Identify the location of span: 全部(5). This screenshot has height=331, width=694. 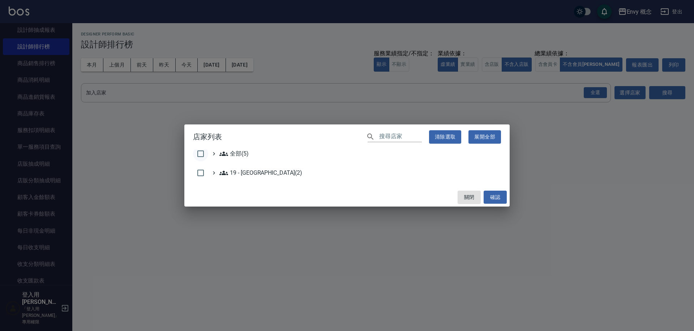
(234, 154).